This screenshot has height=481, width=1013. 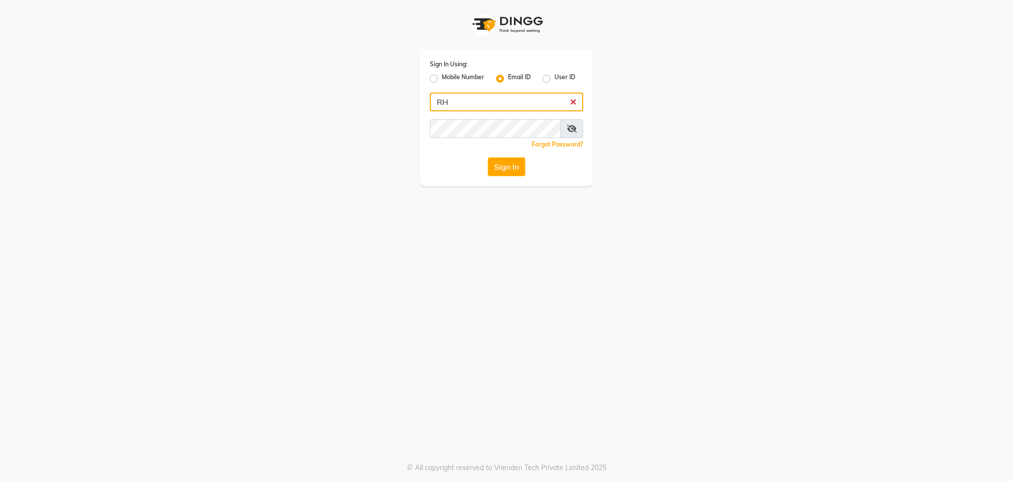 What do you see at coordinates (506, 24) in the screenshot?
I see `img: logo1.svg` at bounding box center [506, 24].